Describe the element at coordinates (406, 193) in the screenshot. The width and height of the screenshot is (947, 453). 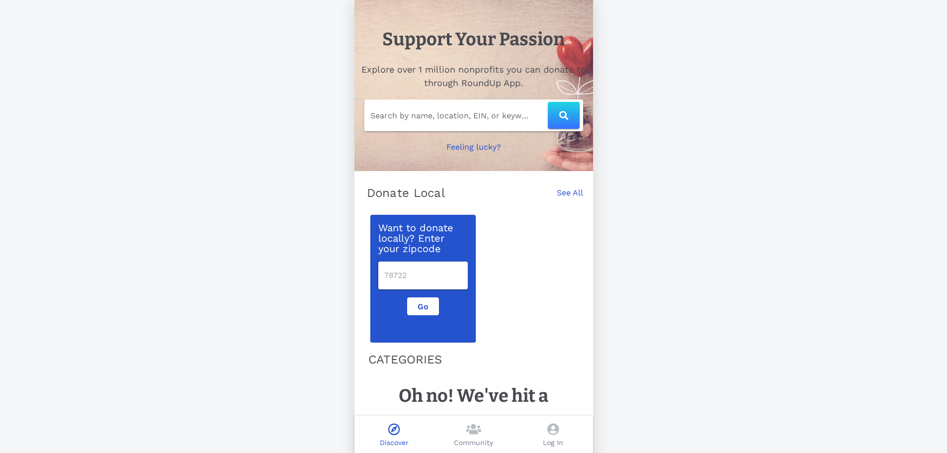
I see `p: Donate Local` at that location.